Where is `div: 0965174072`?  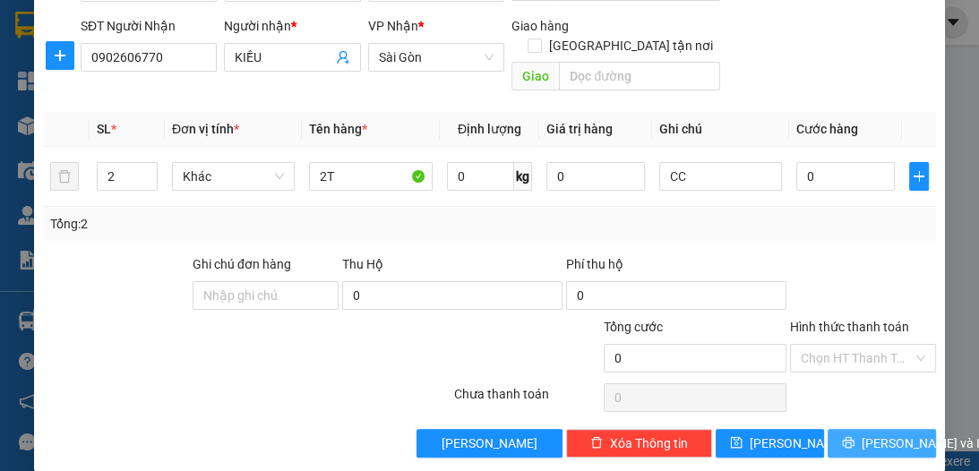 div: 0965174072 is located at coordinates (248, 71).